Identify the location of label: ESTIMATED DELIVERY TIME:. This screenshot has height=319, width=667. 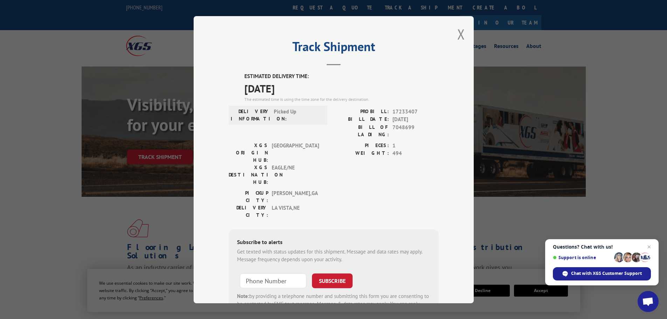
(342, 76).